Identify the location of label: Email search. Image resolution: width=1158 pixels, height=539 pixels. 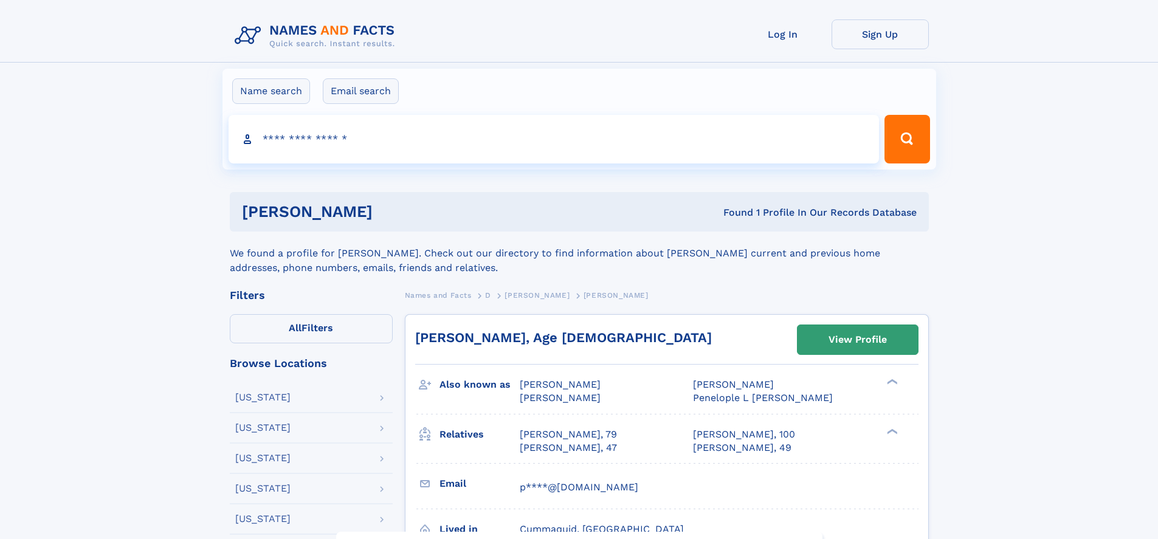
(360, 91).